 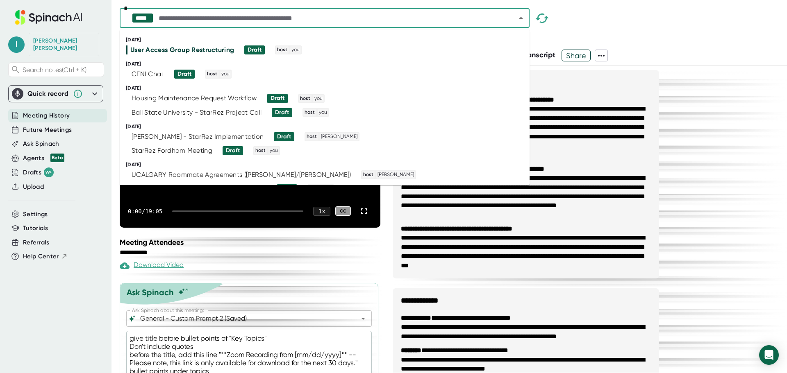 I want to click on button: Future Meetings, so click(x=47, y=130).